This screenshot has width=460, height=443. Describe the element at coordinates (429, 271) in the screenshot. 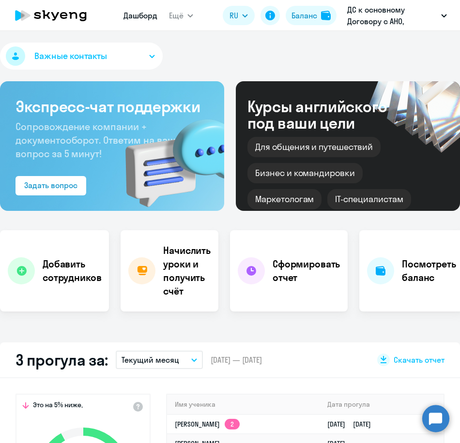

I see `h4: Посмотреть баланс` at that location.